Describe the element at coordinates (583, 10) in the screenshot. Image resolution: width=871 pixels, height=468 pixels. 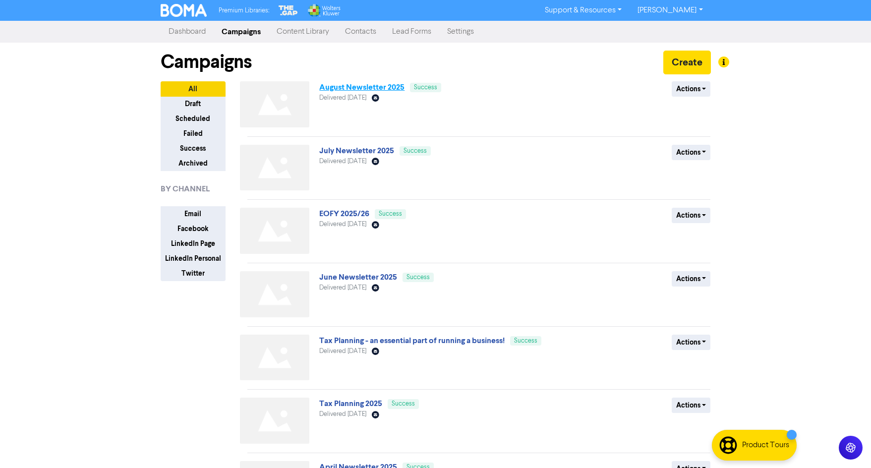
I see `a: Support & Resources` at that location.